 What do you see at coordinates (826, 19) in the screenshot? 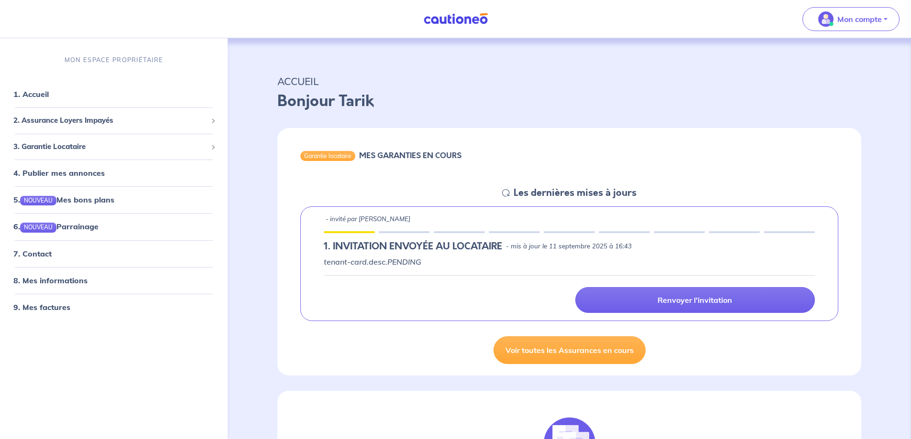
I see `img: illu_account_valid_menu.svg` at bounding box center [826, 19].